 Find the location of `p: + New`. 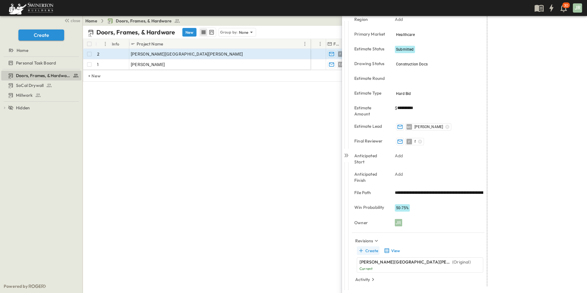

p: + New is located at coordinates (90, 76).